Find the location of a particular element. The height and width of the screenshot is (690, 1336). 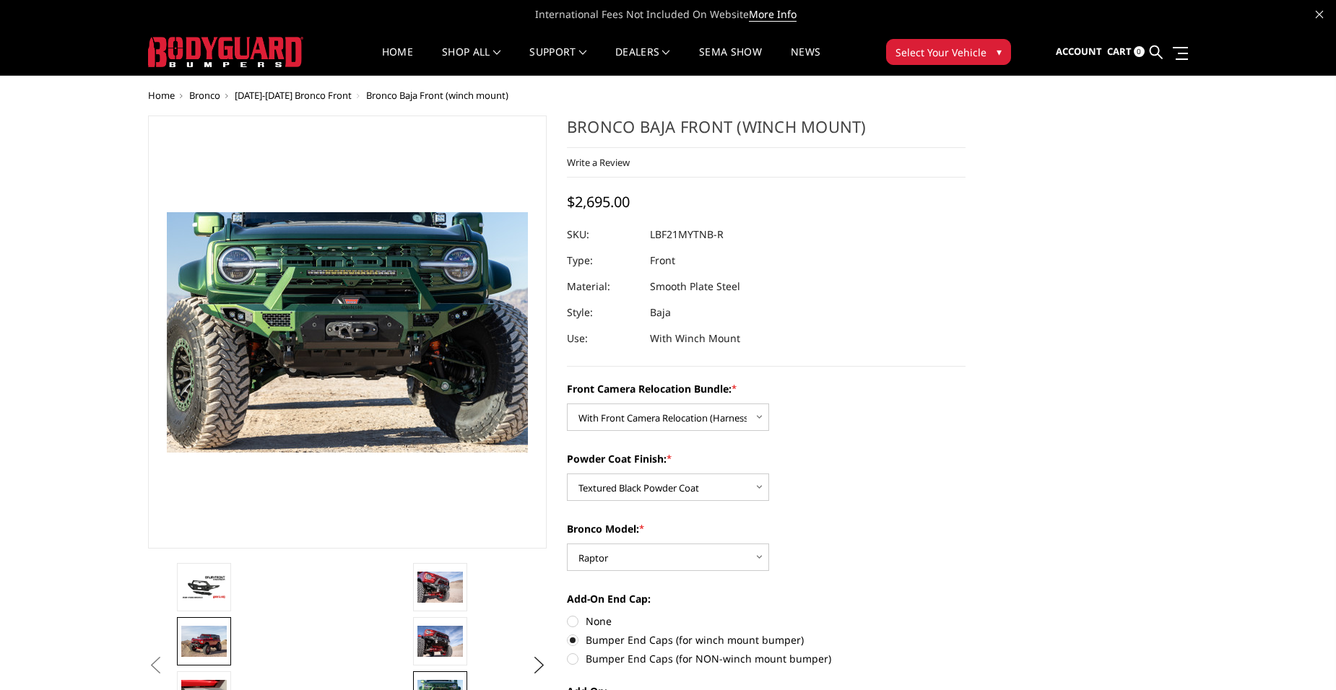

h1: Bronco Baja Front (winch mount) is located at coordinates (766, 131).